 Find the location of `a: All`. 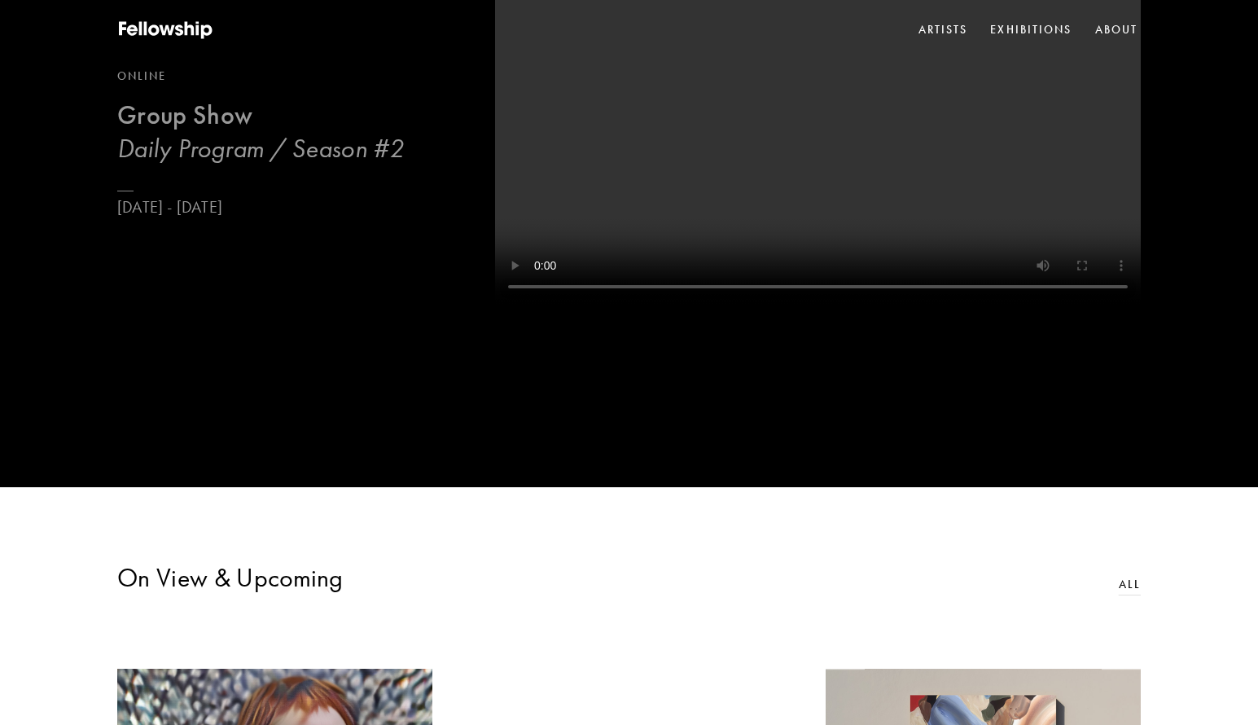

a: All is located at coordinates (1129, 585).